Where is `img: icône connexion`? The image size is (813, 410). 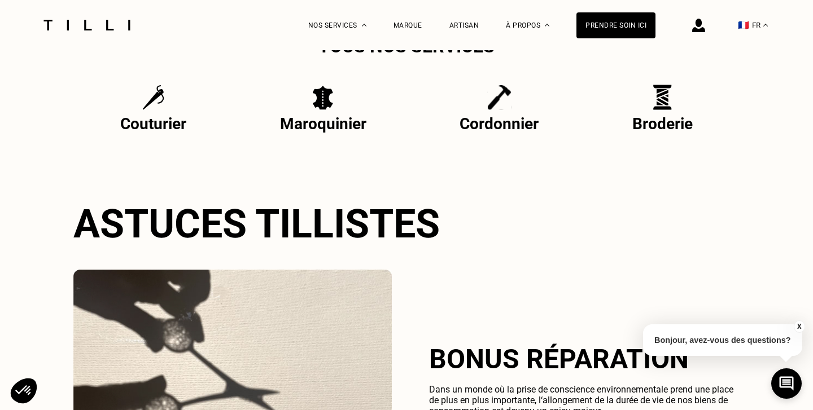
img: icône connexion is located at coordinates (698, 25).